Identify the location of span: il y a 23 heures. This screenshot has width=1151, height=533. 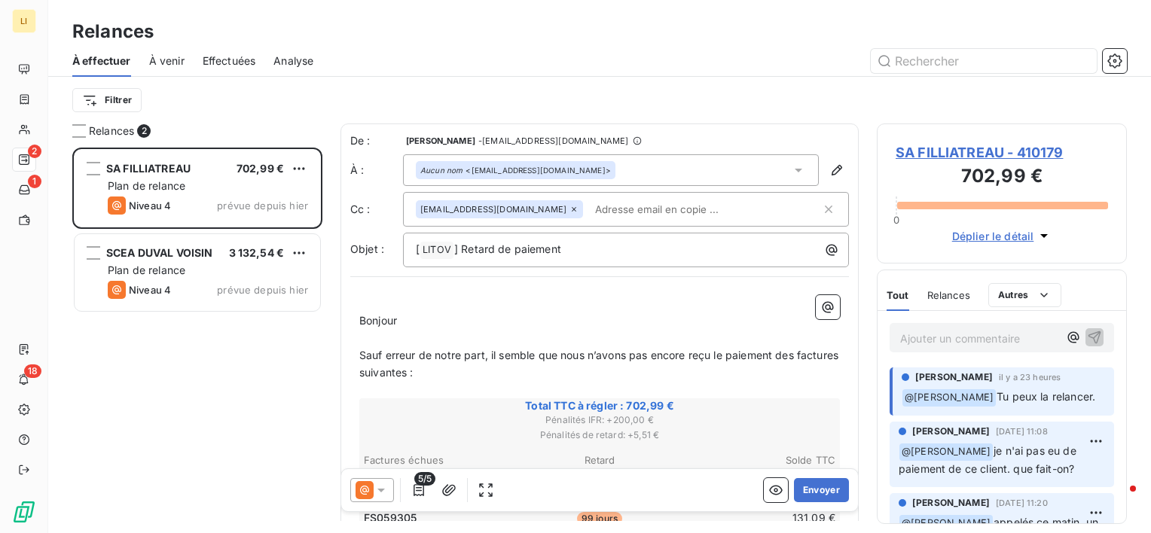
(1030, 377).